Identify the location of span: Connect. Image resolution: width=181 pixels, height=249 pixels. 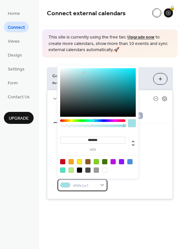
(16, 27).